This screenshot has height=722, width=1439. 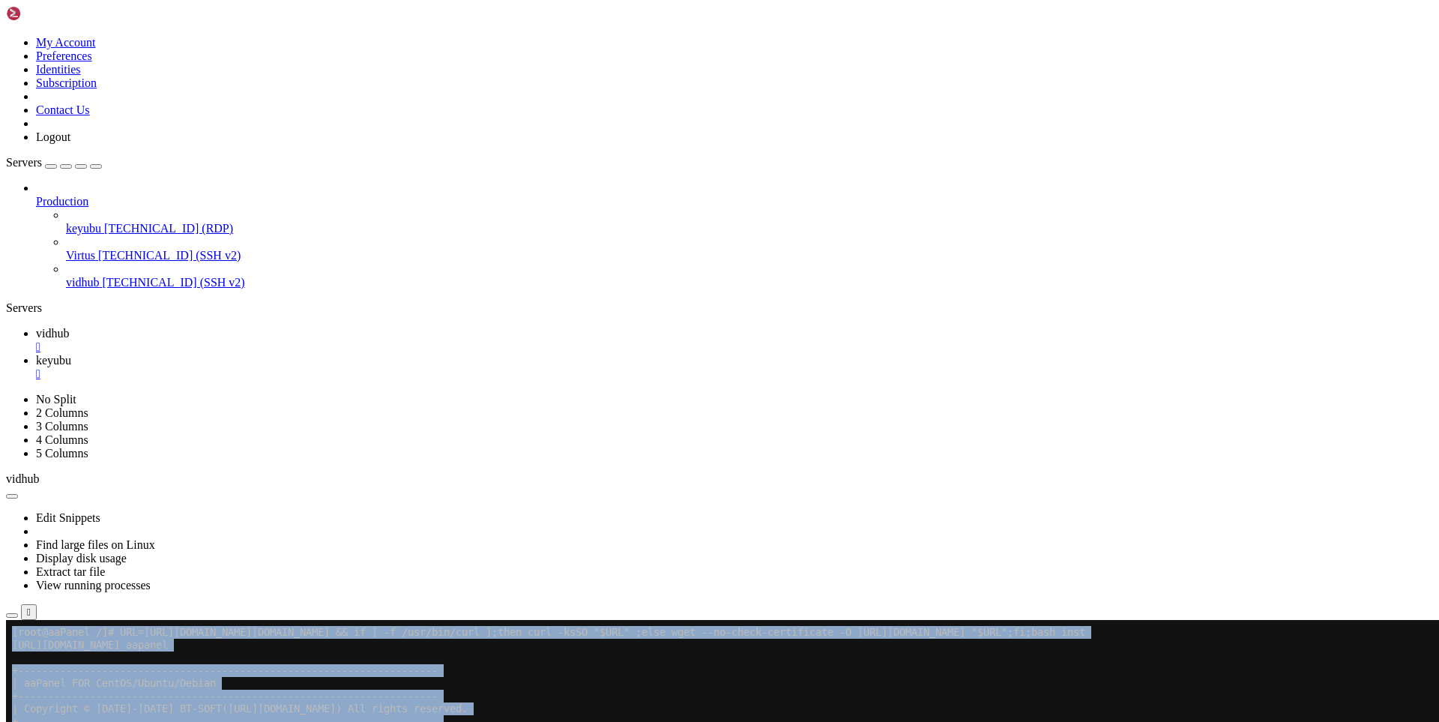 What do you see at coordinates (63, 109) in the screenshot?
I see `a: Contact Us` at bounding box center [63, 109].